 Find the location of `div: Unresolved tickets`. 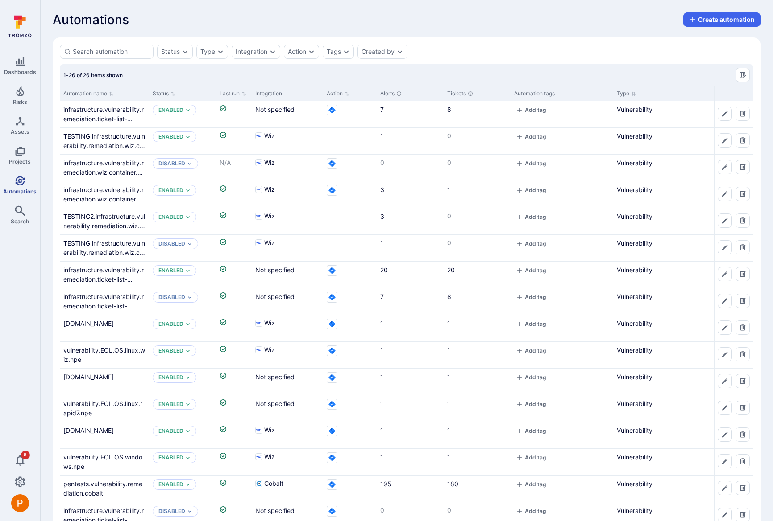

div: Unresolved tickets is located at coordinates (470, 94).